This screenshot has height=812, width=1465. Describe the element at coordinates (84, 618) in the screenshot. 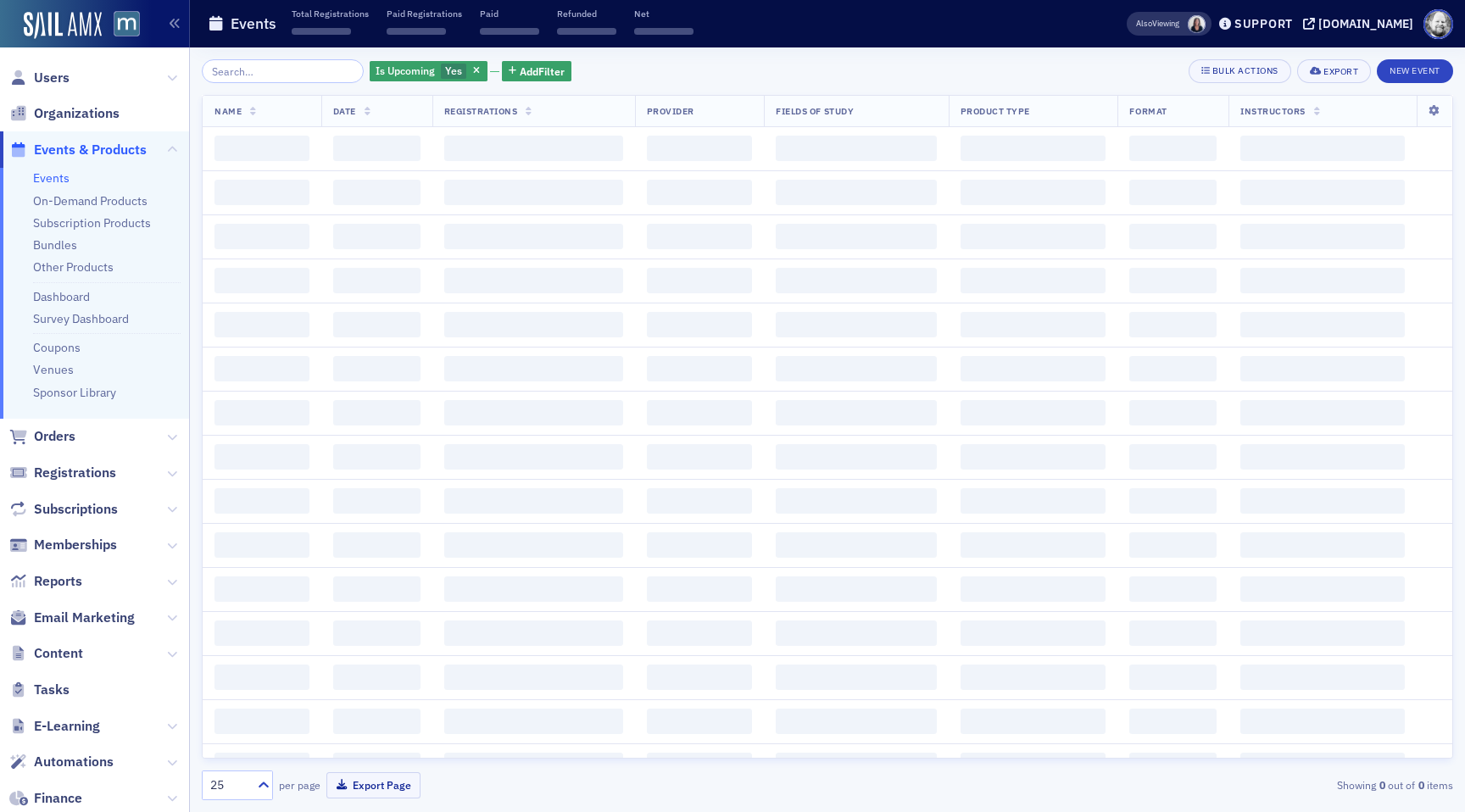

I see `span: Email Marketing` at that location.